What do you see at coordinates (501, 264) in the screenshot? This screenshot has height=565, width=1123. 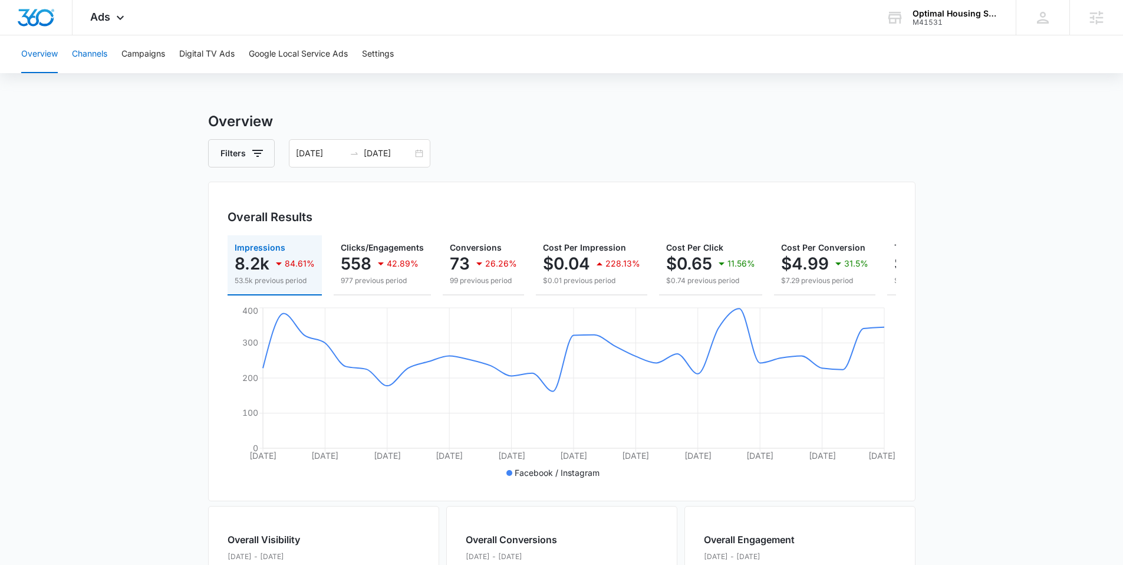 I see `p: 26.26%` at bounding box center [501, 264].